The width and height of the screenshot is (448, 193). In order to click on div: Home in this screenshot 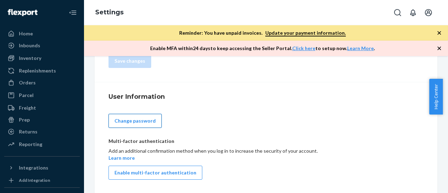, I will do `click(26, 34)`.